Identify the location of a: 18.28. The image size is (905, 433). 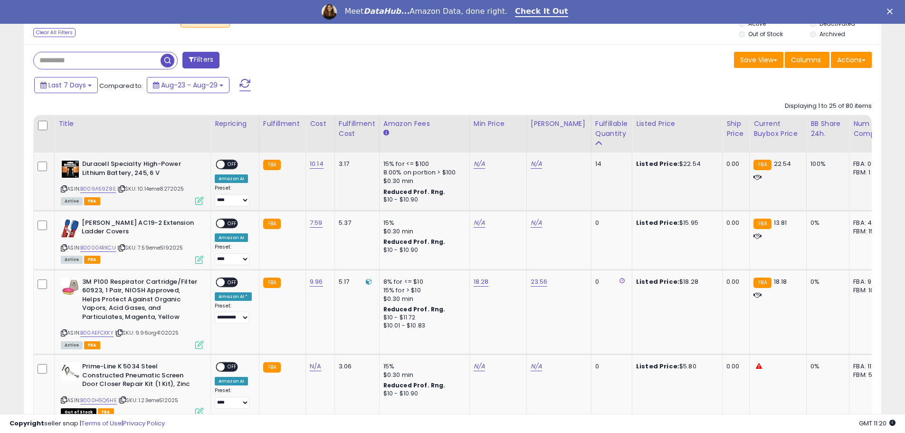
(481, 282).